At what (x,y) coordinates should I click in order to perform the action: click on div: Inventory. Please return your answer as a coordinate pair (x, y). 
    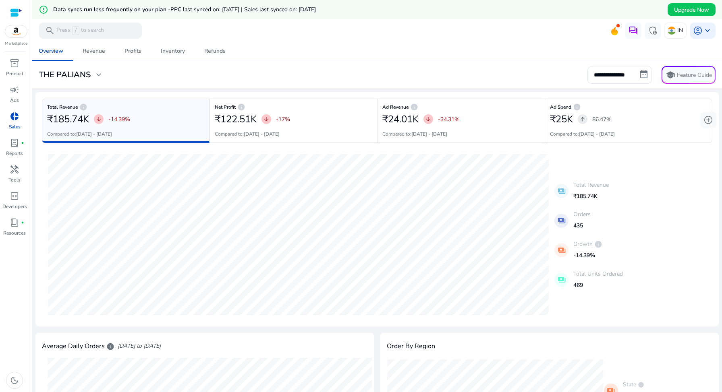
    Looking at the image, I should click on (173, 51).